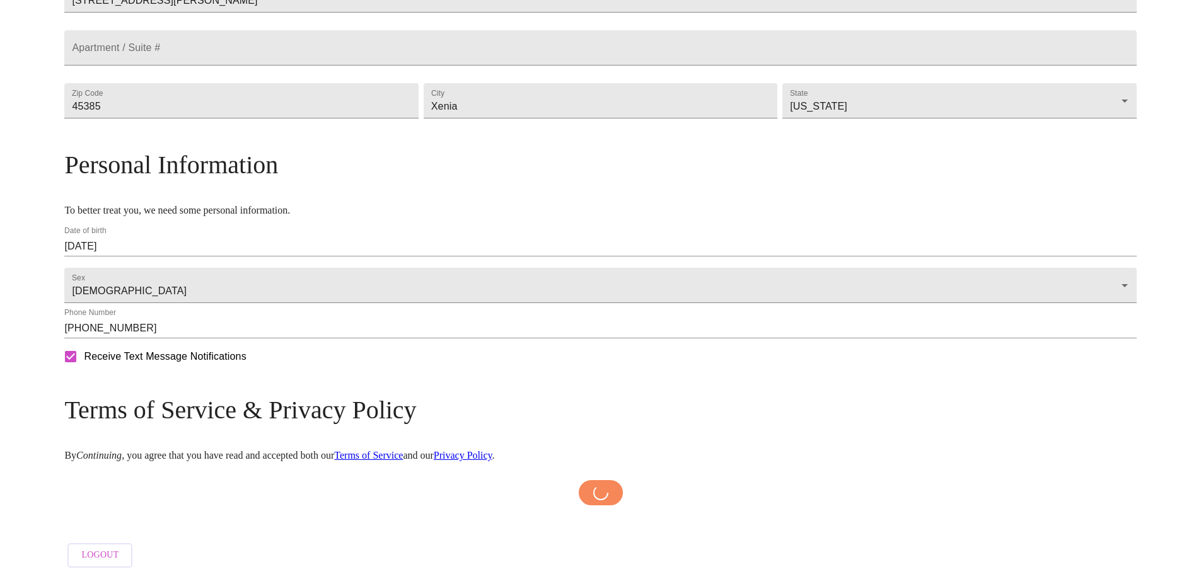  I want to click on label: Date of birth, so click(85, 231).